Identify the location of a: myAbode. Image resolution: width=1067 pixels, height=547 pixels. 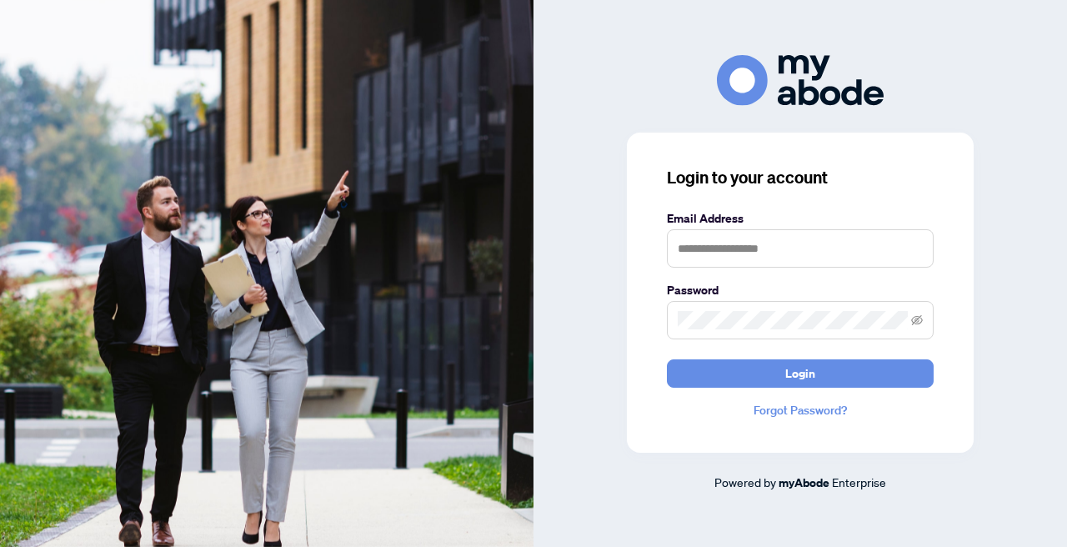
(804, 483).